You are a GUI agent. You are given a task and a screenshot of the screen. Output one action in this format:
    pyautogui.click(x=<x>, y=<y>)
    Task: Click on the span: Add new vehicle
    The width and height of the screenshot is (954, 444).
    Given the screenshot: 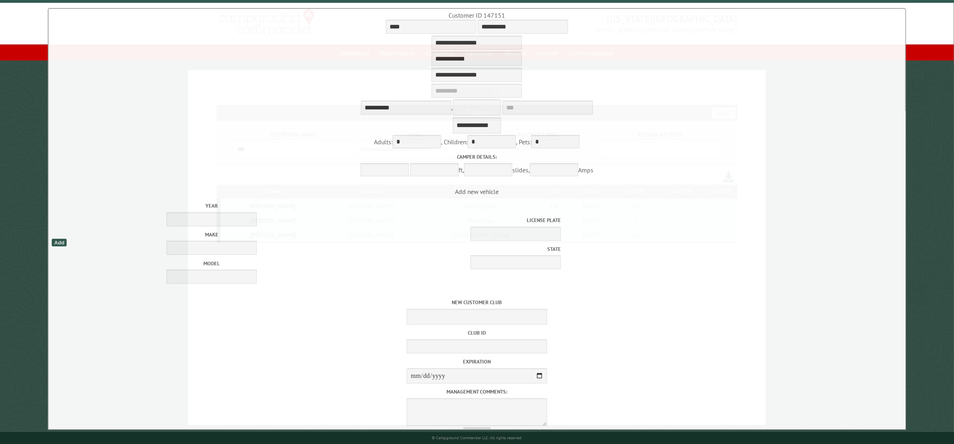 What is the action you would take?
    pyautogui.click(x=477, y=238)
    